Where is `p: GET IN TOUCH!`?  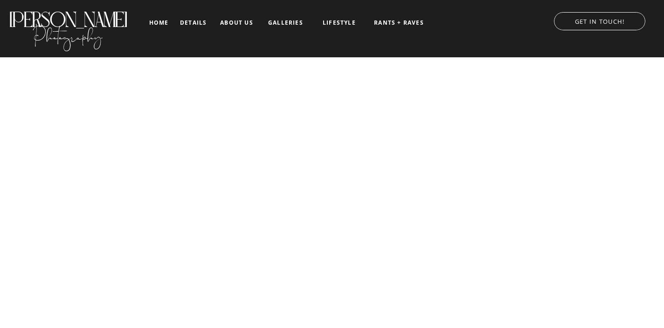
p: GET IN TOUCH! is located at coordinates (600, 20).